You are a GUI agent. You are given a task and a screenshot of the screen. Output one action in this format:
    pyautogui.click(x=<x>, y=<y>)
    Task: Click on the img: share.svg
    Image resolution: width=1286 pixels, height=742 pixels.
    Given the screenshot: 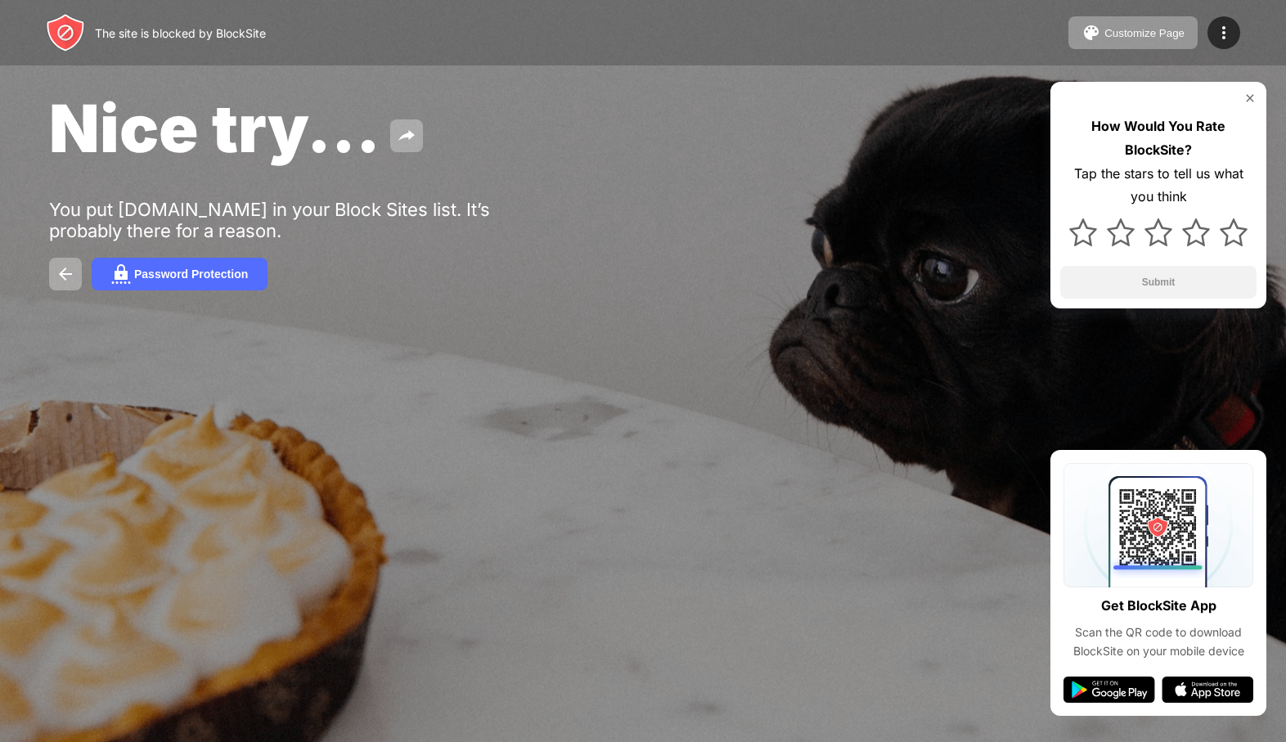 What is the action you would take?
    pyautogui.click(x=407, y=136)
    